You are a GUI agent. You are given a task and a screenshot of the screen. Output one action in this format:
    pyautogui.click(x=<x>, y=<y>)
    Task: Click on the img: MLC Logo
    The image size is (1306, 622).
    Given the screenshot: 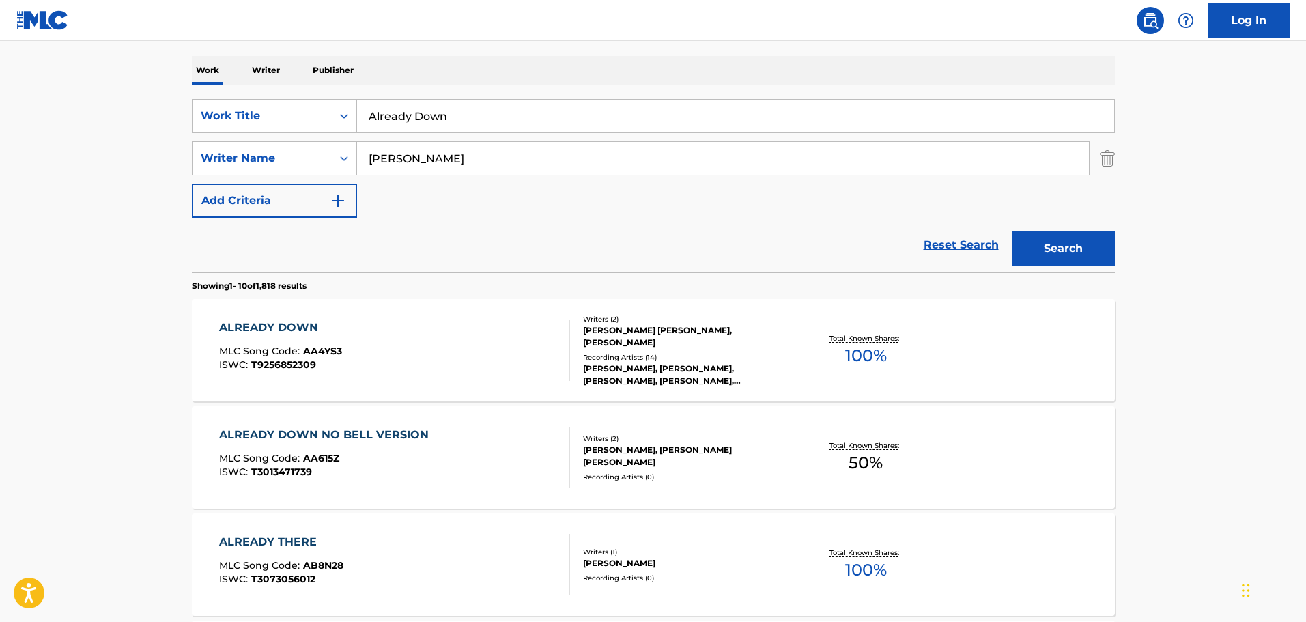 What is the action you would take?
    pyautogui.click(x=42, y=20)
    